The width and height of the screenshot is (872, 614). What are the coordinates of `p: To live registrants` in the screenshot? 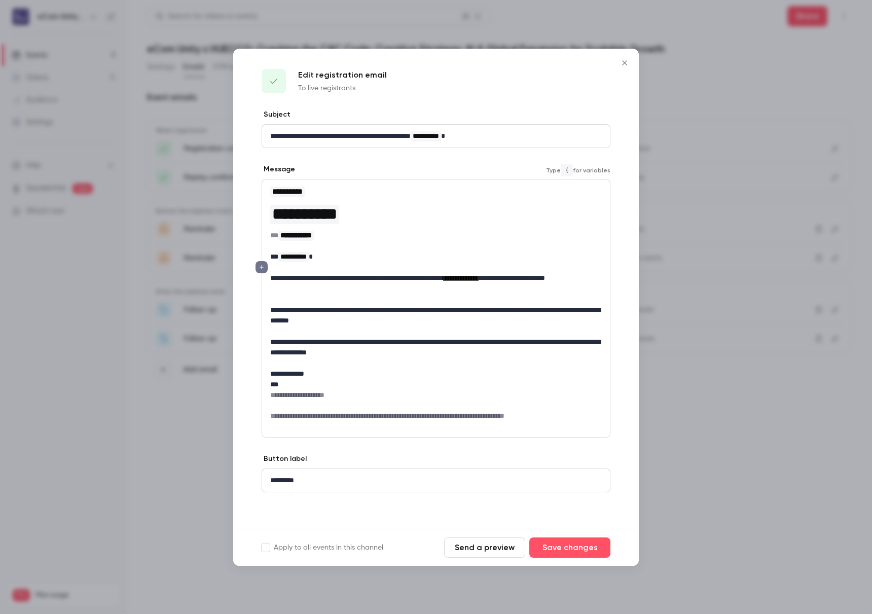 It's located at (342, 88).